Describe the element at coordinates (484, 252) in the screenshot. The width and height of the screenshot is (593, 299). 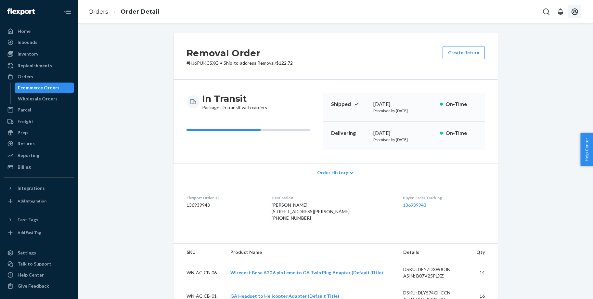
I see `th: Qty` at that location.